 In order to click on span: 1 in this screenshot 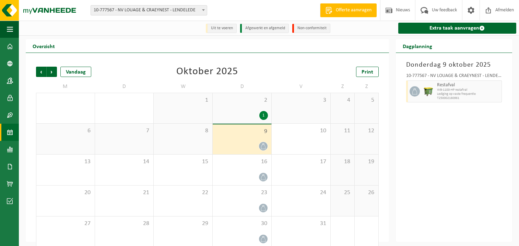, I will do `click(183, 100)`.